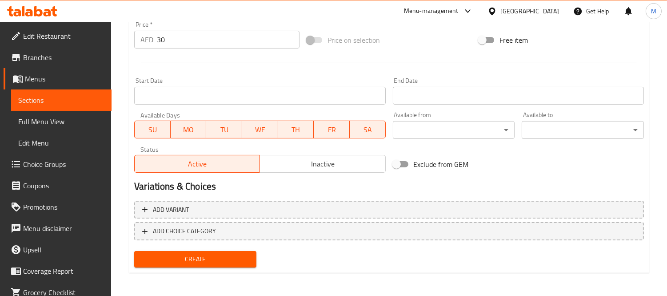 The width and height of the screenshot is (667, 296). What do you see at coordinates (188, 129) in the screenshot?
I see `span: MO` at bounding box center [188, 129].